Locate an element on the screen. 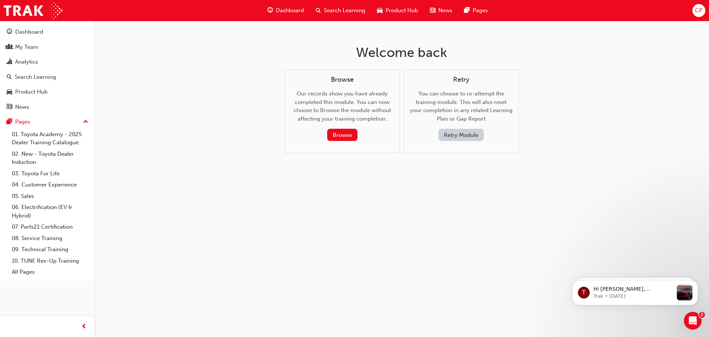 This screenshot has height=337, width=709. a: 04. Customer Experience is located at coordinates (50, 184).